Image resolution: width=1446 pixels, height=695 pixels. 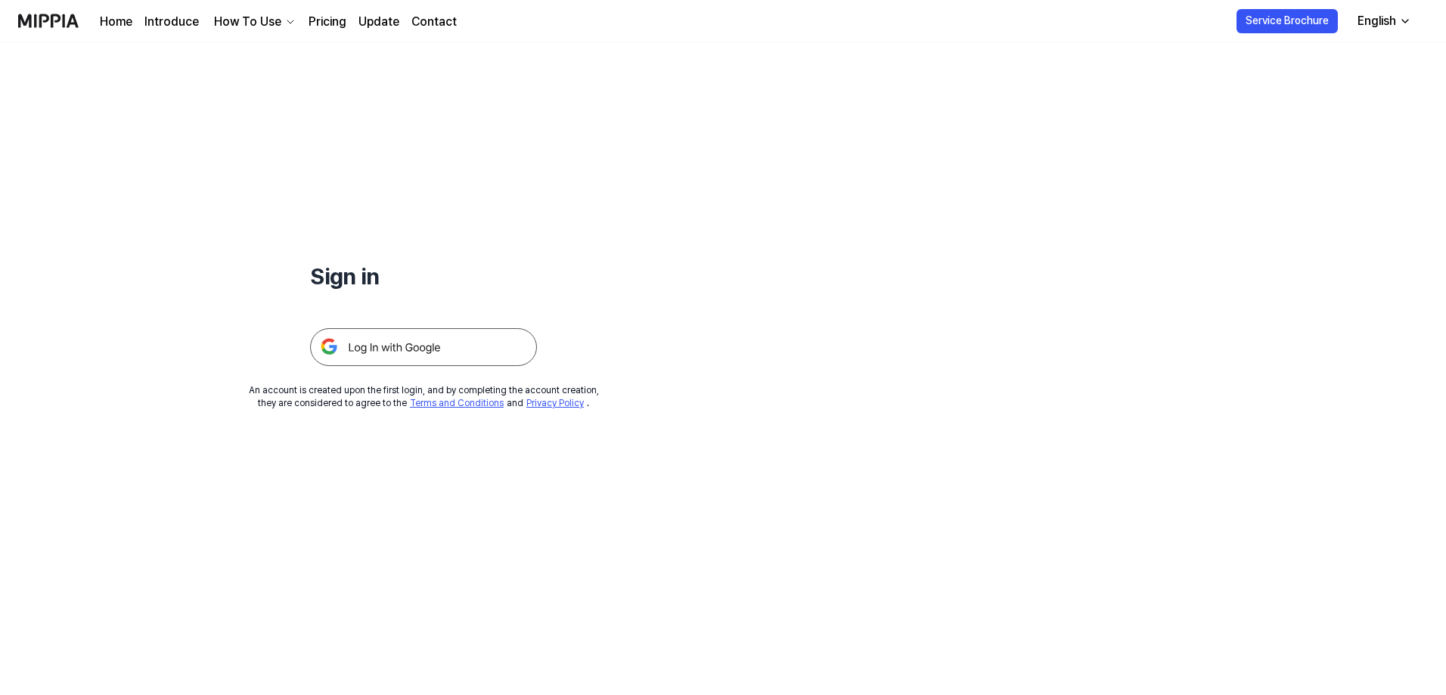 I want to click on div: English, so click(x=1377, y=21).